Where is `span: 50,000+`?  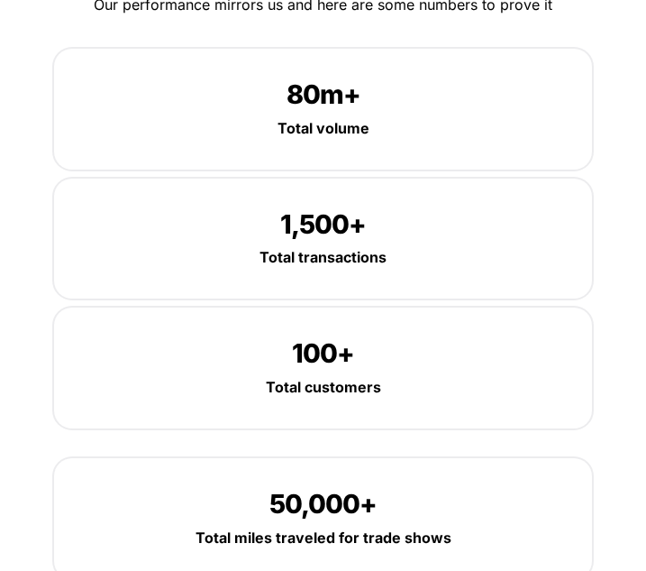
span: 50,000+ is located at coordinates (323, 503).